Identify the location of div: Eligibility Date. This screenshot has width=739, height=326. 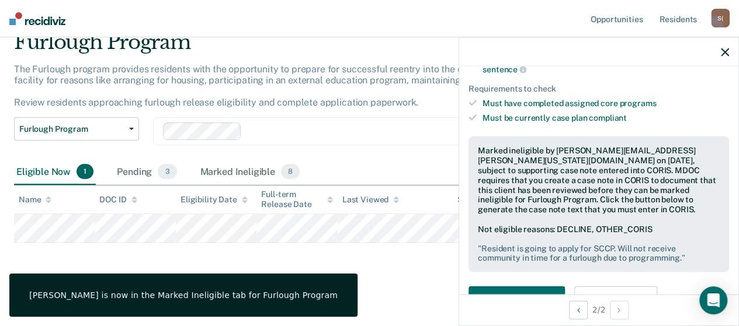
(214, 200).